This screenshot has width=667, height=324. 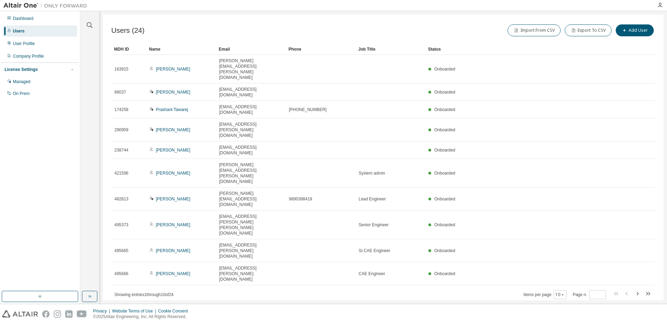 I want to click on div: Phone, so click(x=320, y=49).